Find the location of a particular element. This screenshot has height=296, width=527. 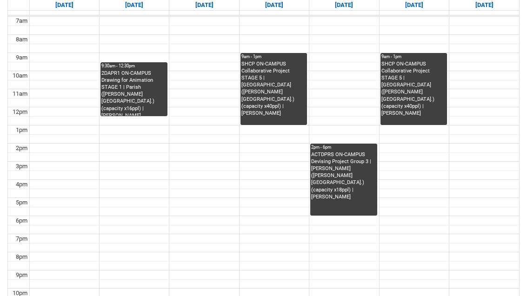

div: 9am is located at coordinates (21, 58).